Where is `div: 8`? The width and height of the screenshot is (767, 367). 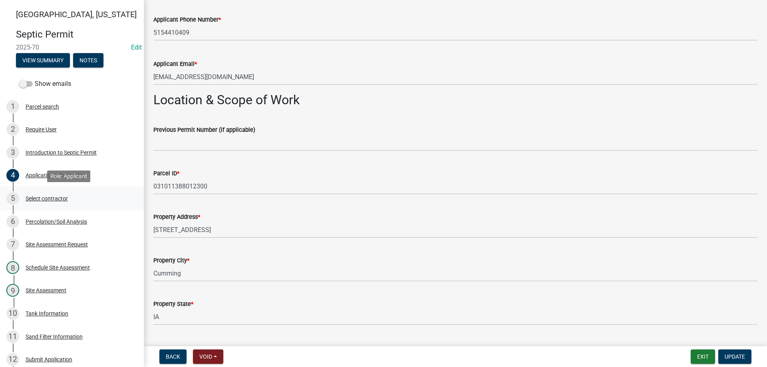 div: 8 is located at coordinates (13, 268).